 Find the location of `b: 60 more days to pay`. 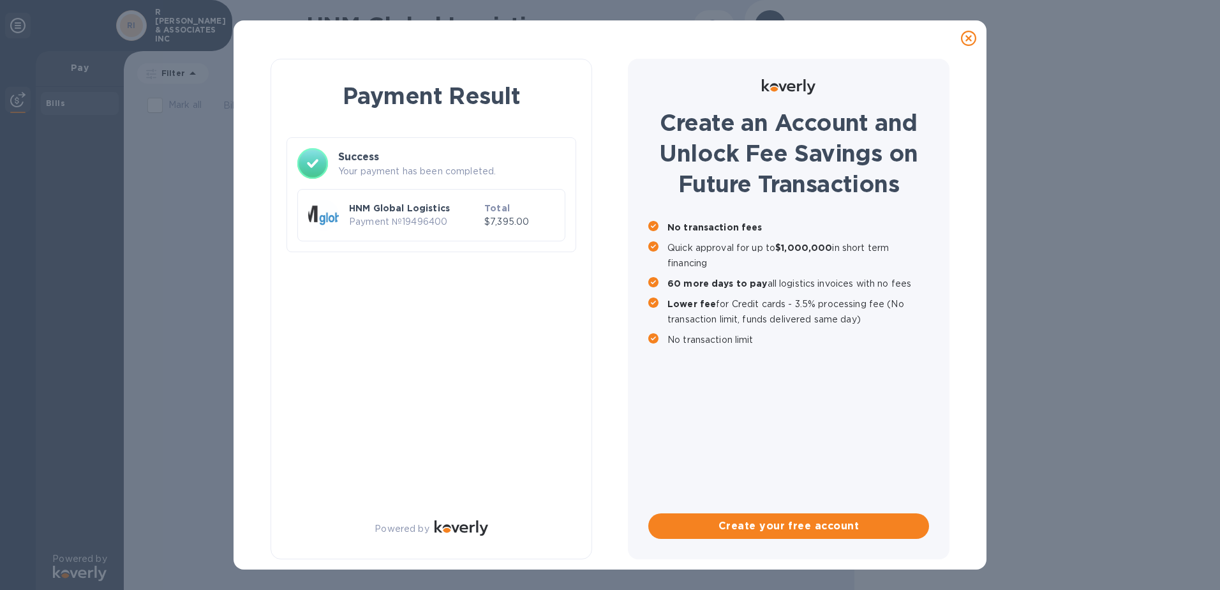

b: 60 more days to pay is located at coordinates (717, 283).